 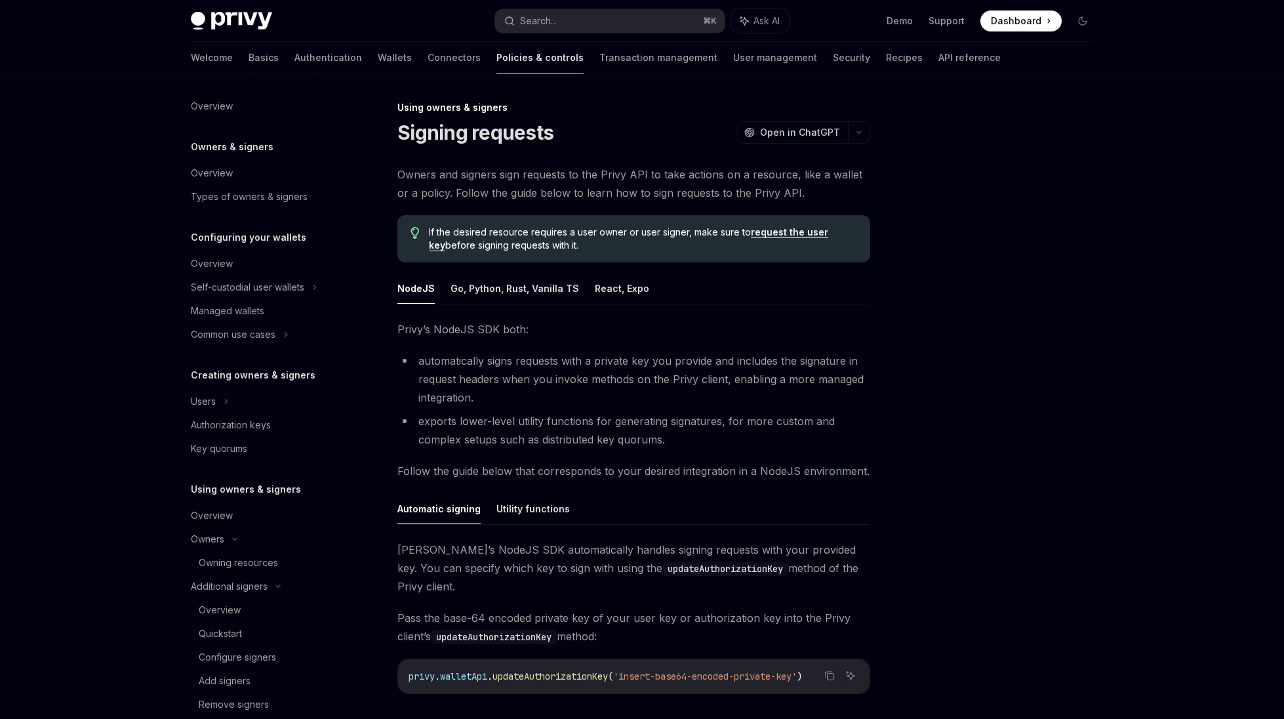 I want to click on span: If the desired resource requires a user owner or user signer, make sure to before signing request..., so click(x=643, y=239).